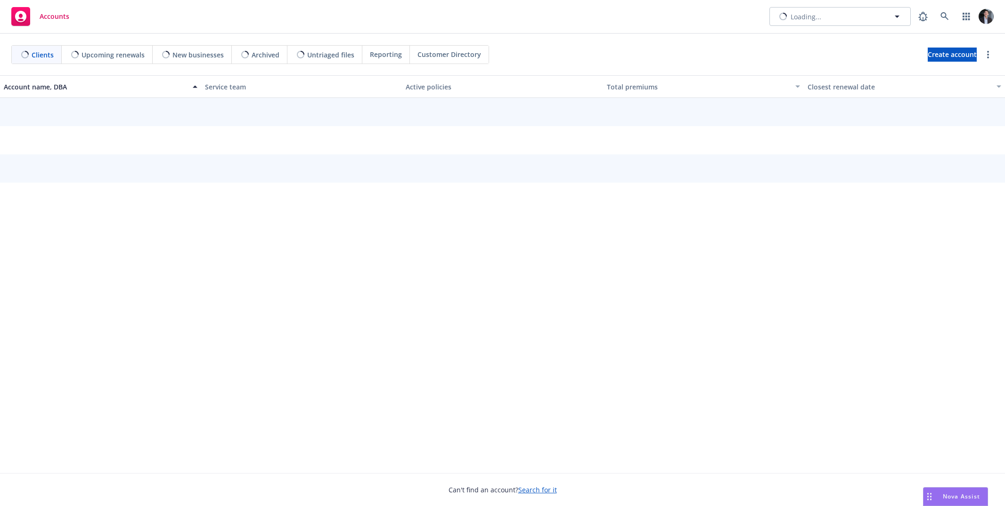 The height and width of the screenshot is (506, 1005). What do you see at coordinates (198, 55) in the screenshot?
I see `span: New businesses` at bounding box center [198, 55].